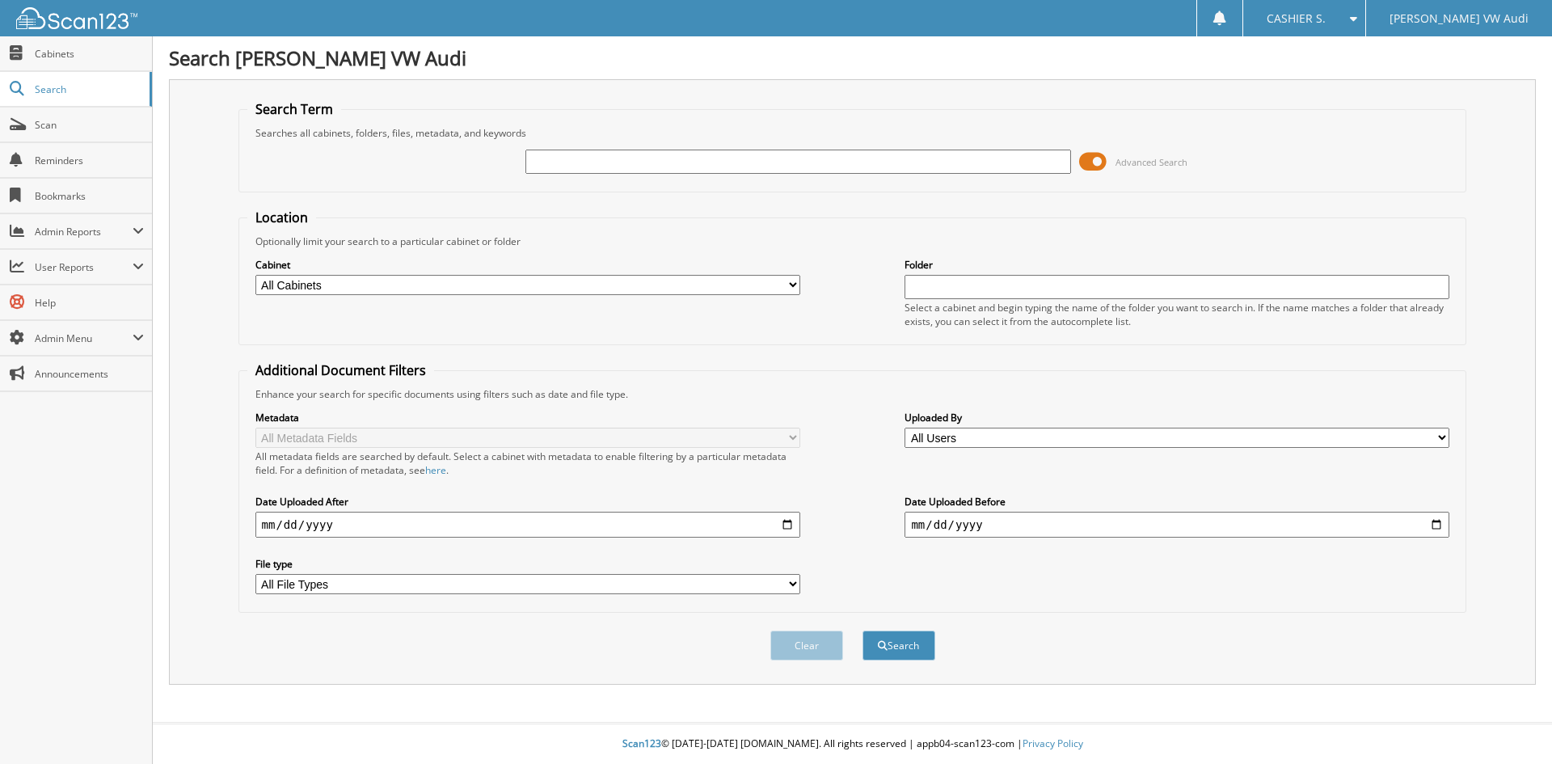  Describe the element at coordinates (1177, 417) in the screenshot. I see `label: Uploaded By` at that location.